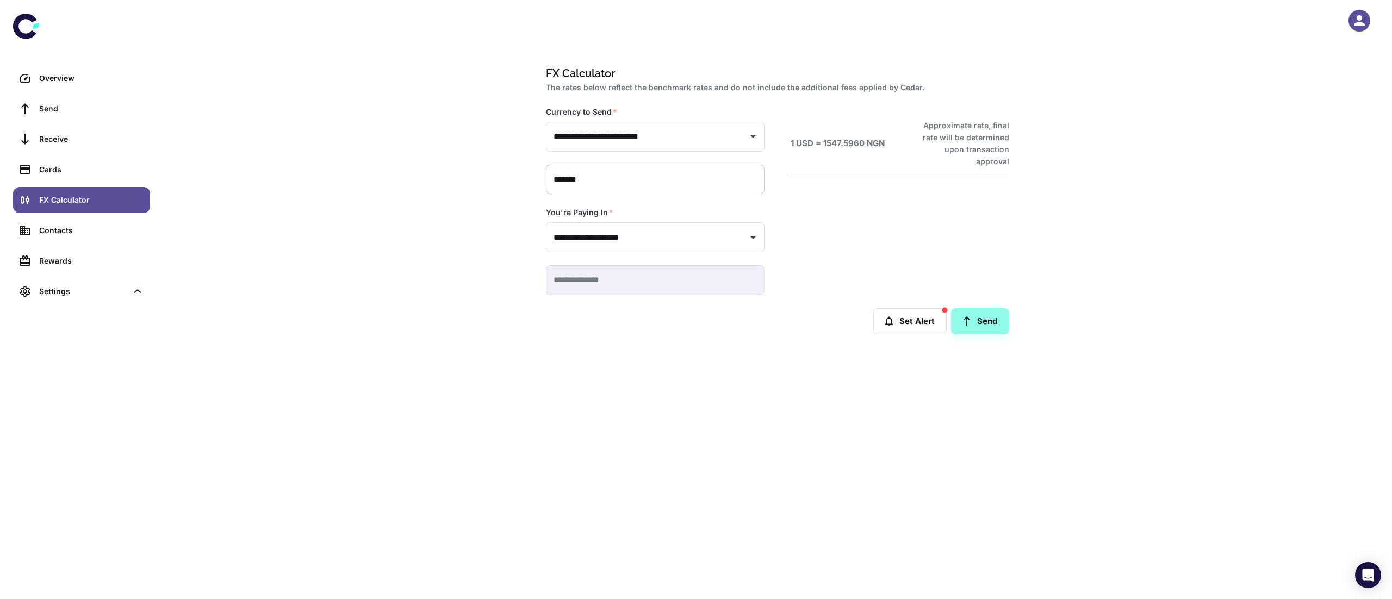 Image resolution: width=1392 pixels, height=599 pixels. I want to click on a: Rewards, so click(82, 261).